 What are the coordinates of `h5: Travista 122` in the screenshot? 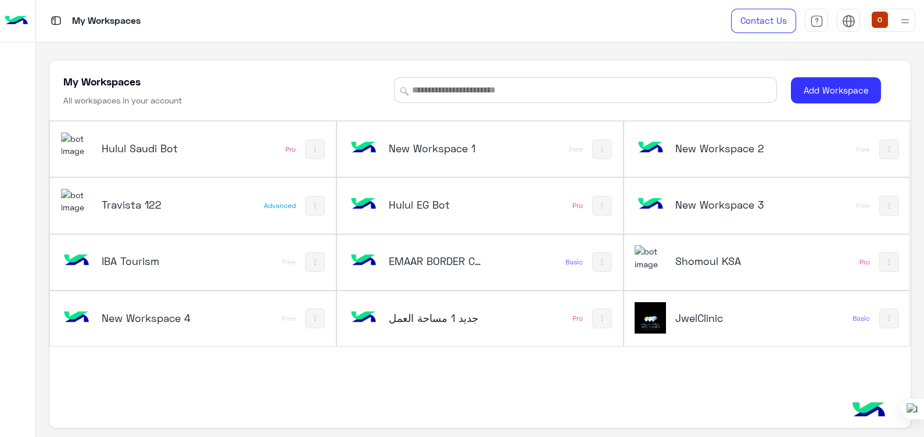 It's located at (149, 204).